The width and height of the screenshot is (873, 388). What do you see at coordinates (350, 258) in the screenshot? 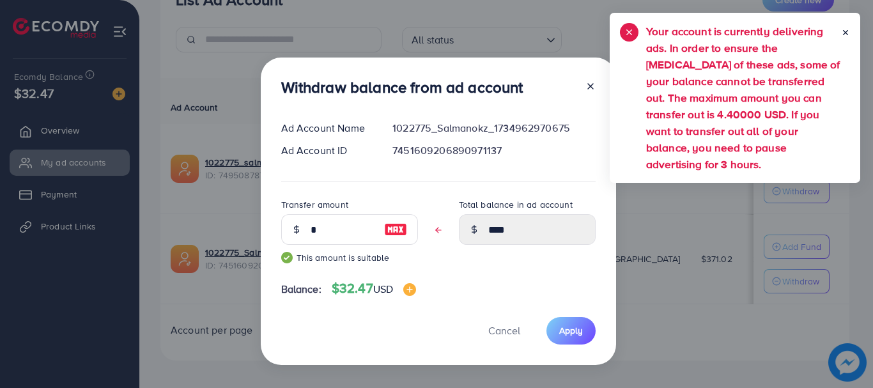
I see `small: This amount is suitable` at bounding box center [350, 258].